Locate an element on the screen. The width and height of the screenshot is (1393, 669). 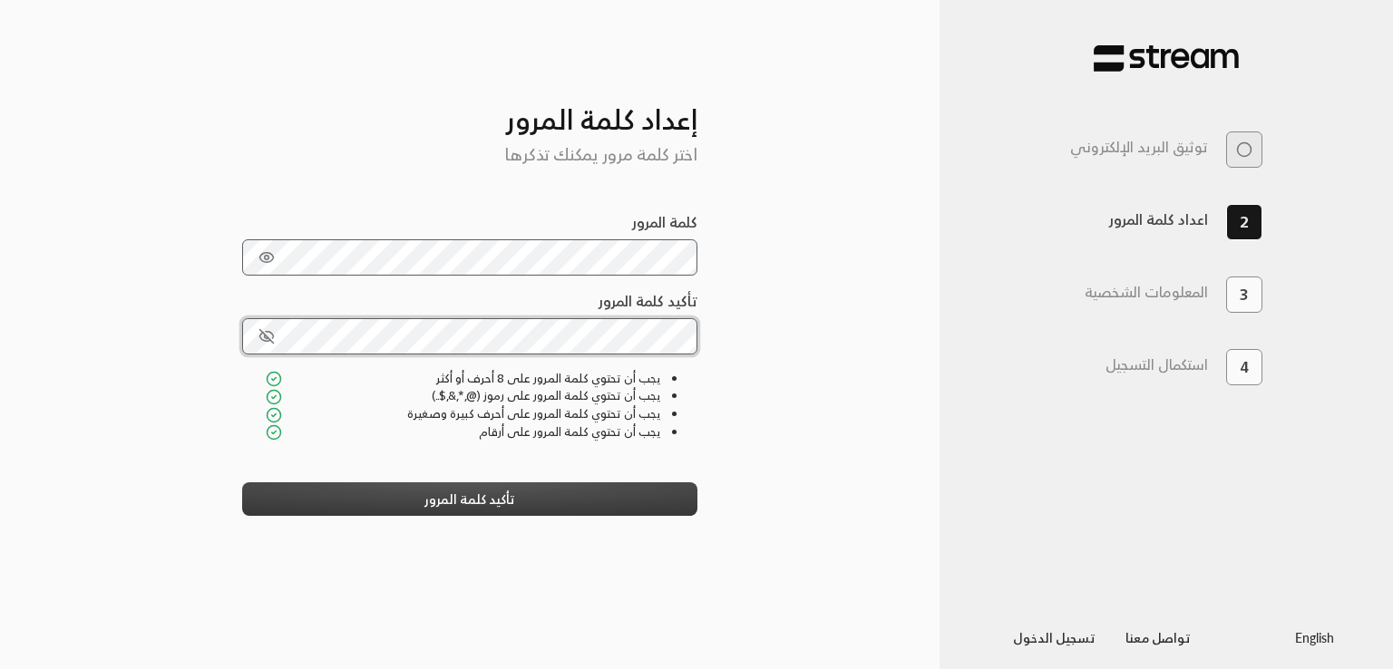
h3: استكمال التسجيل is located at coordinates (1156, 365).